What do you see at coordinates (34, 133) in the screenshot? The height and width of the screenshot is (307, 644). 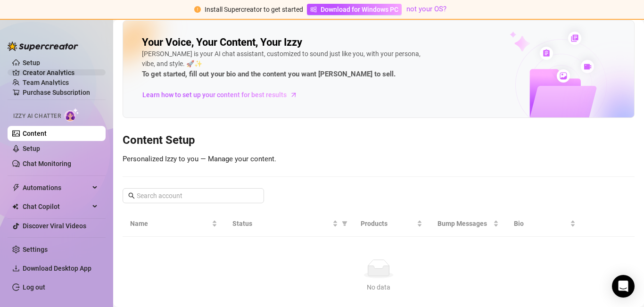 I see `a: Content` at bounding box center [34, 133].